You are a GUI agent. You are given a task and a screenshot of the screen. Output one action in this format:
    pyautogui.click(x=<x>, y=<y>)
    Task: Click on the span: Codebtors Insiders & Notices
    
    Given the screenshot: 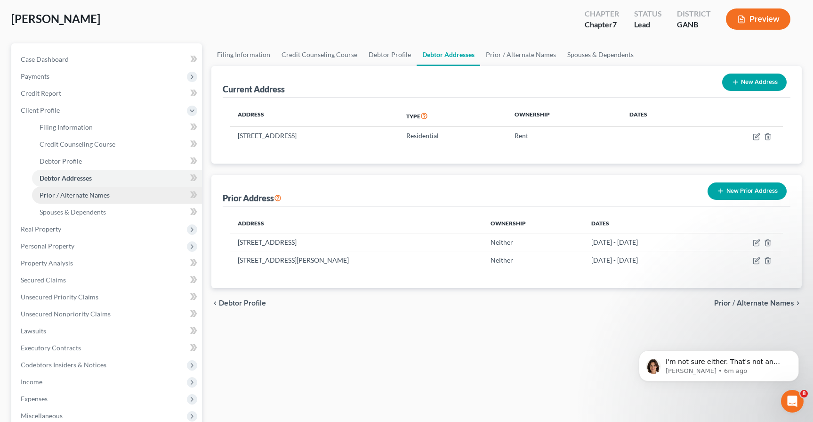 What is the action you would take?
    pyautogui.click(x=64, y=364)
    